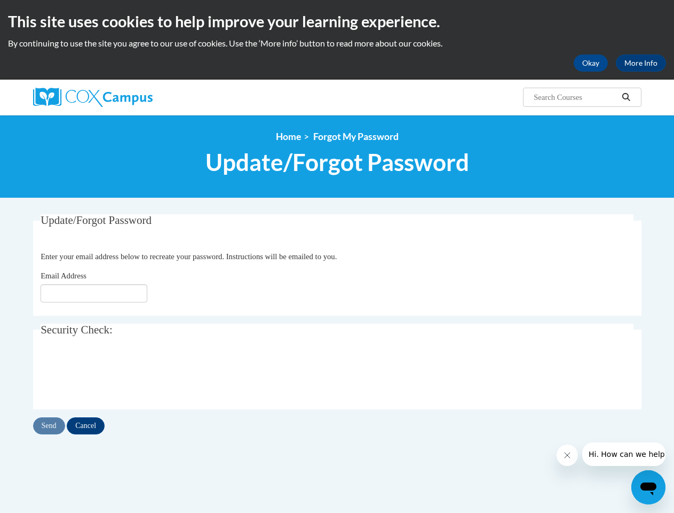  What do you see at coordinates (356, 136) in the screenshot?
I see `span: Forgot My Password` at bounding box center [356, 136].